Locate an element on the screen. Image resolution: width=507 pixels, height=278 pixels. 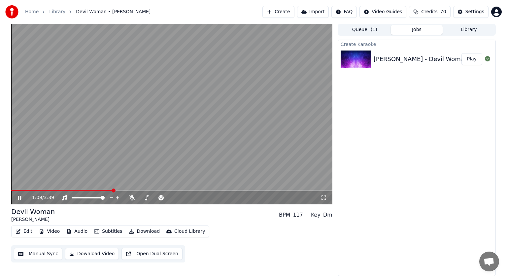
button: Manual Sync is located at coordinates (38, 254).